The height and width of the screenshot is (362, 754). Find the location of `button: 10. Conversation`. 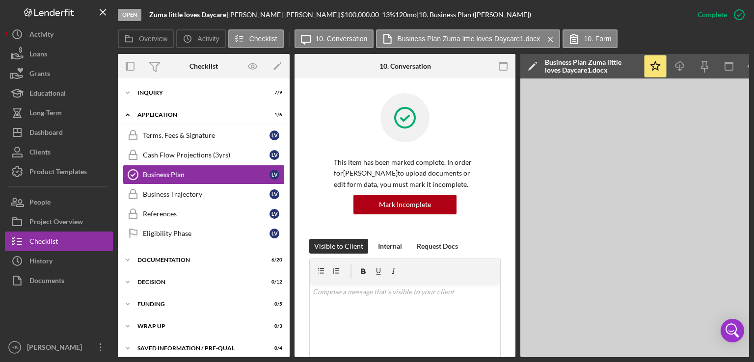

button: 10. Conversation is located at coordinates (334, 39).